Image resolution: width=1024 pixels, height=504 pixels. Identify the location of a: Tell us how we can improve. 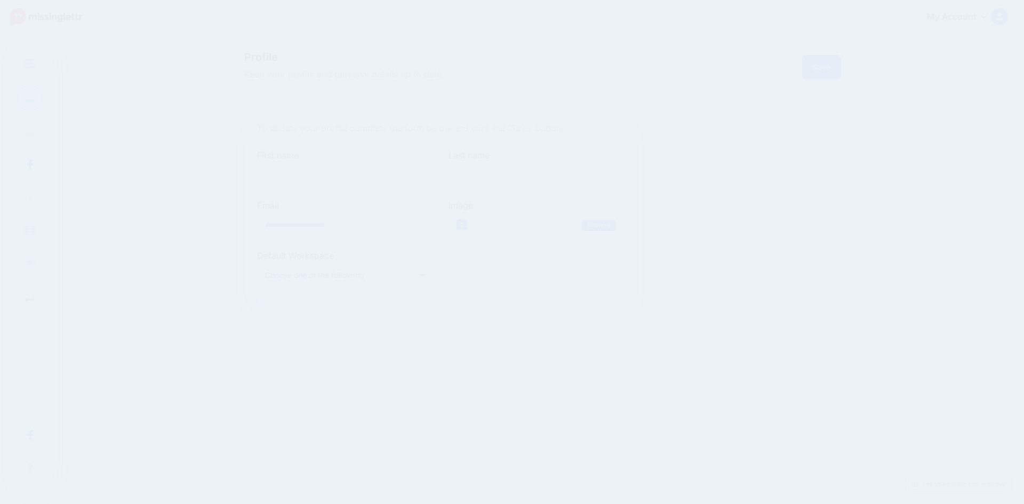
(958, 484).